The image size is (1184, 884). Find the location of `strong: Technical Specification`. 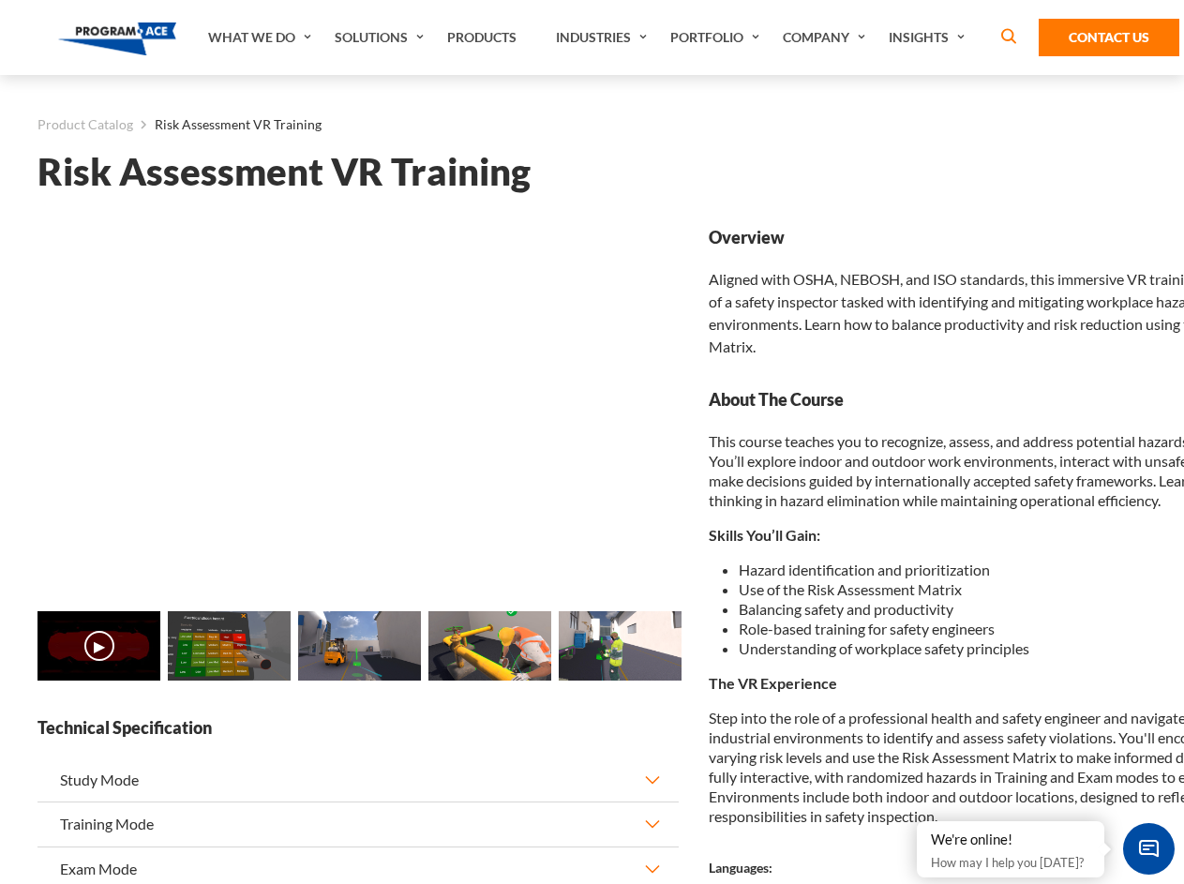

strong: Technical Specification is located at coordinates (358, 727).